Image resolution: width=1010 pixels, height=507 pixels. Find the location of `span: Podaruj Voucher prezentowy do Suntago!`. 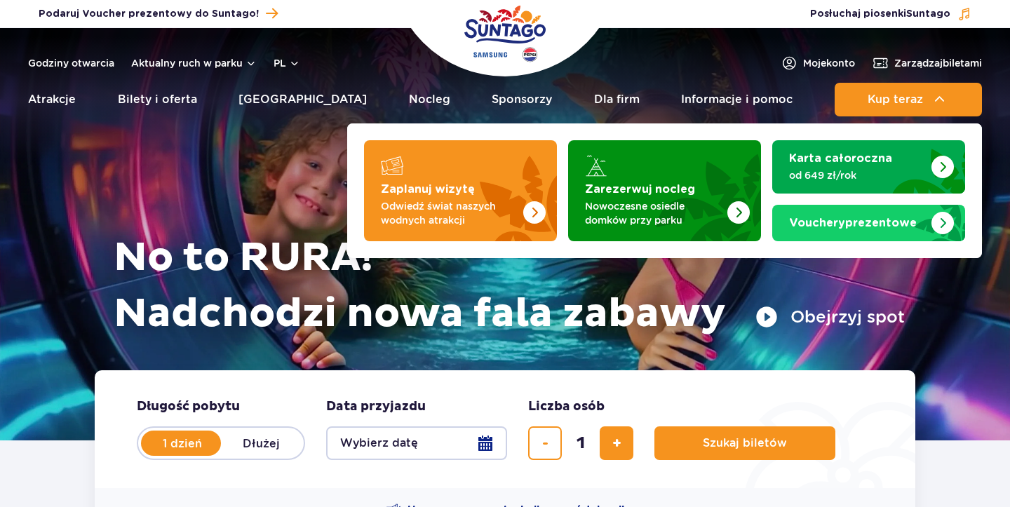

span: Podaruj Voucher prezentowy do Suntago! is located at coordinates (149, 14).